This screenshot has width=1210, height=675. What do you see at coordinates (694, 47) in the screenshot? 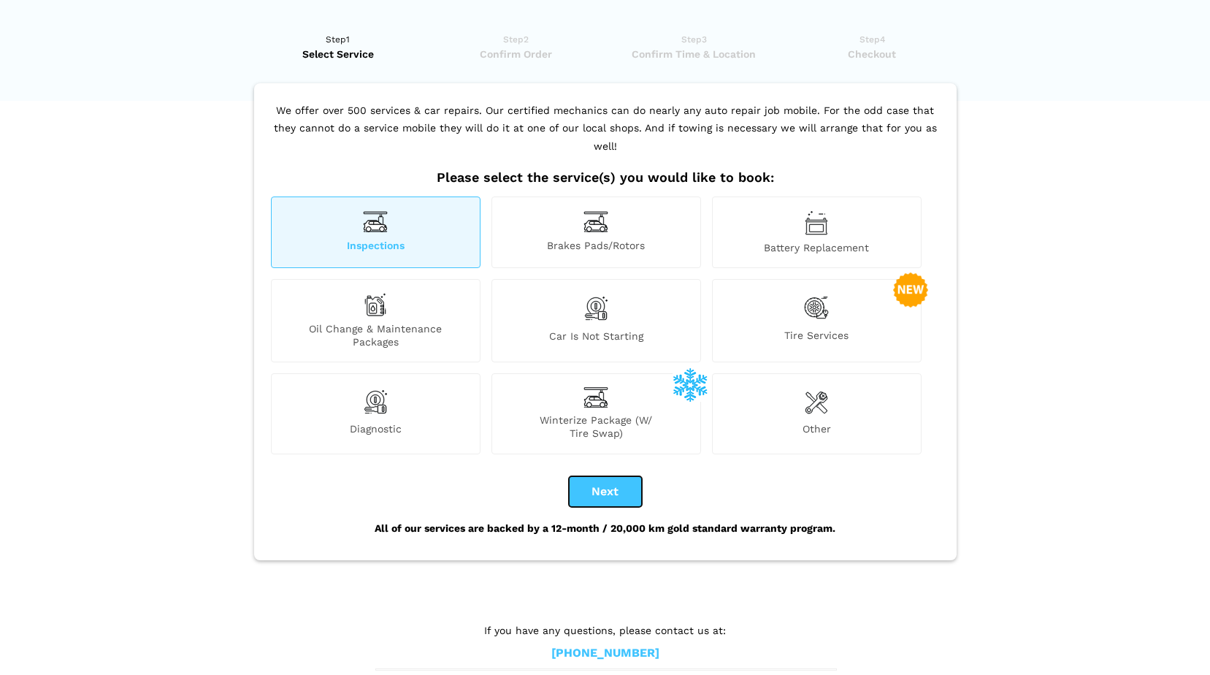
I see `a: Step3` at bounding box center [694, 47].